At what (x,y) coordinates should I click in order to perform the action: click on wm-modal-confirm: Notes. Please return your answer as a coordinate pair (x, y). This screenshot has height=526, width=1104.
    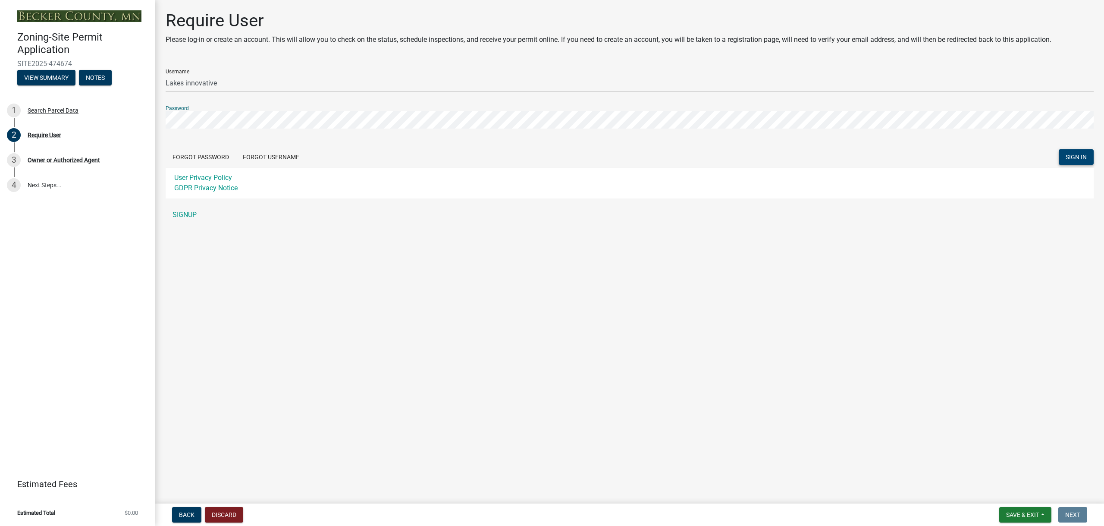
    Looking at the image, I should click on (95, 78).